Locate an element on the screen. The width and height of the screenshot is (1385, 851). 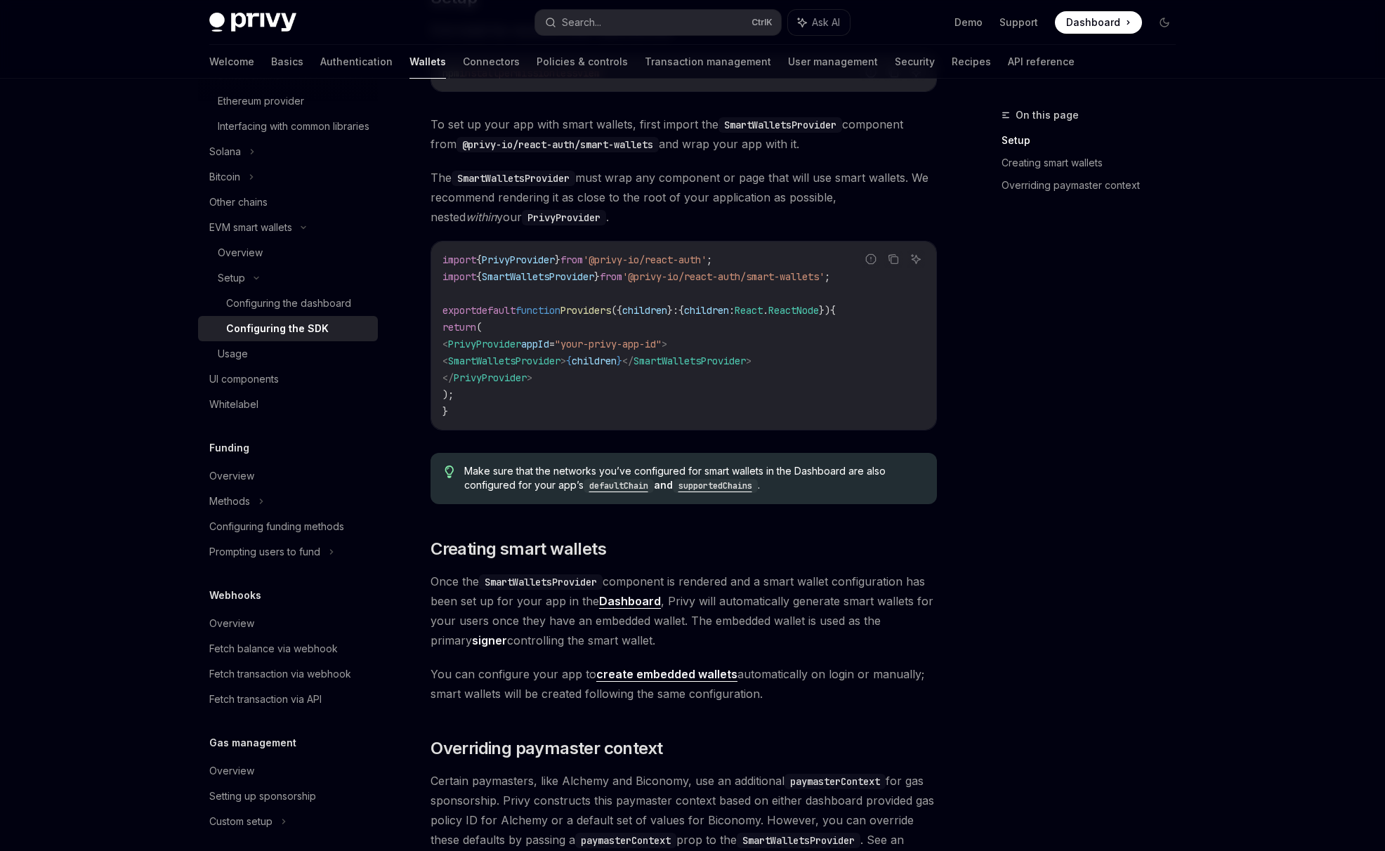
div: Custom setup is located at coordinates (241, 822).